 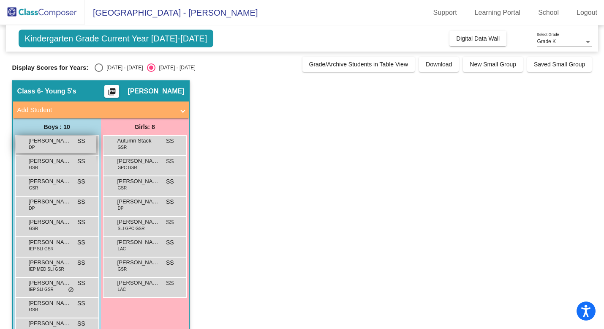 I want to click on a: Learning Portal, so click(x=498, y=13).